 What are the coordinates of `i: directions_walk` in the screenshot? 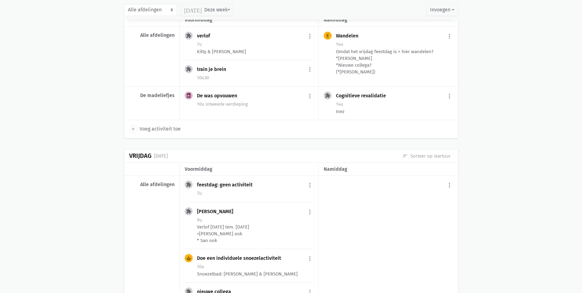 It's located at (328, 36).